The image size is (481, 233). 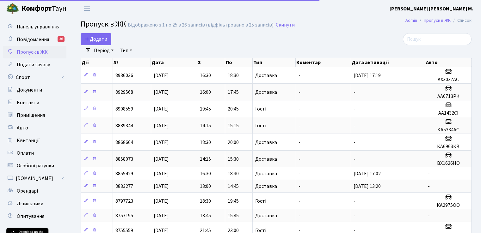 What do you see at coordinates (13, 9) in the screenshot?
I see `img: logo.png` at bounding box center [13, 9].